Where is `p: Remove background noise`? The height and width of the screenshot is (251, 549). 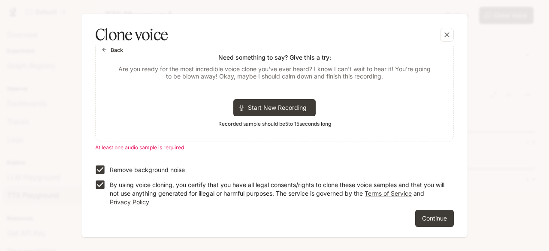 p: Remove background noise is located at coordinates (147, 170).